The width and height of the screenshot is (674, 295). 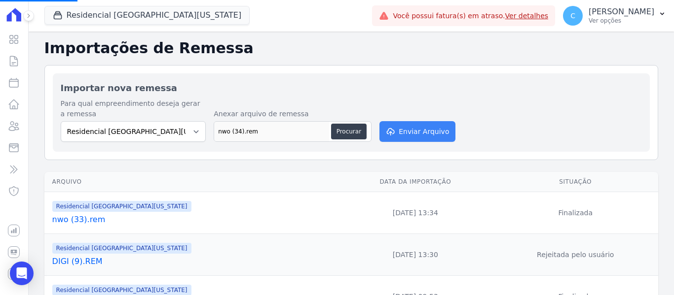 I want to click on span: C, so click(x=572, y=16).